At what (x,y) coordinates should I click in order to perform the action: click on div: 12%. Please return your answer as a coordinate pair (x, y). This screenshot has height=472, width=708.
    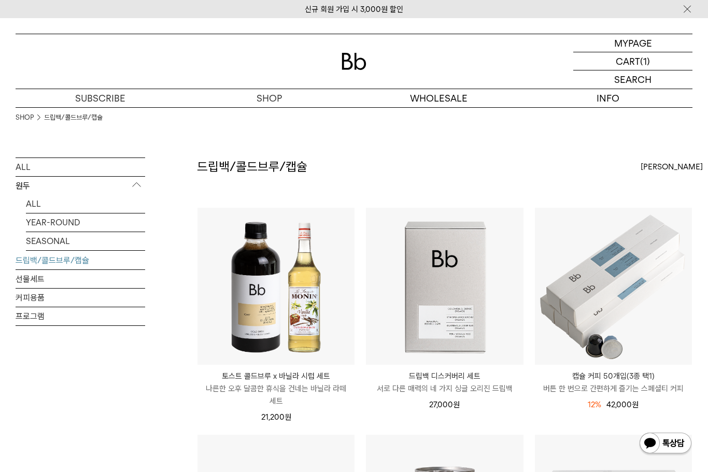
    Looking at the image, I should click on (594, 405).